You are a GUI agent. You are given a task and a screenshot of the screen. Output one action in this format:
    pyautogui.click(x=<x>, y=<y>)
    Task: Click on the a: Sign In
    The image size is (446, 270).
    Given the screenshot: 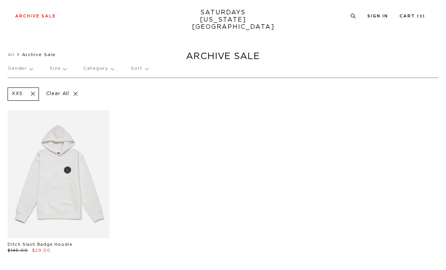 What is the action you would take?
    pyautogui.click(x=378, y=16)
    